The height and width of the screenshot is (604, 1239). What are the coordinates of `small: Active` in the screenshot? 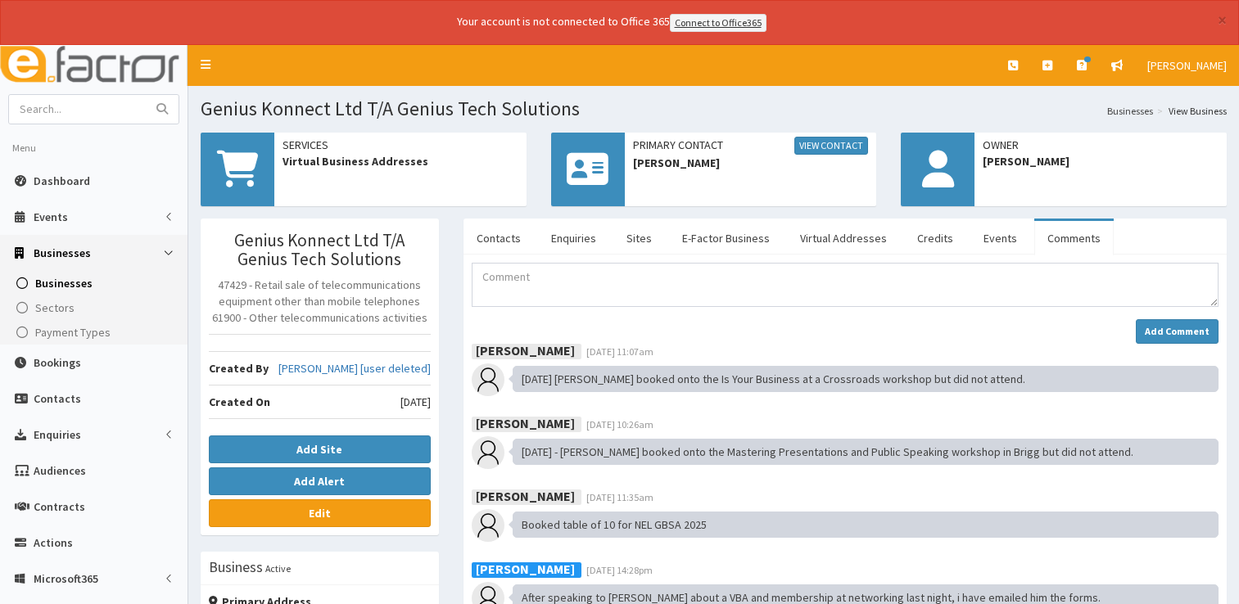 It's located at (278, 568).